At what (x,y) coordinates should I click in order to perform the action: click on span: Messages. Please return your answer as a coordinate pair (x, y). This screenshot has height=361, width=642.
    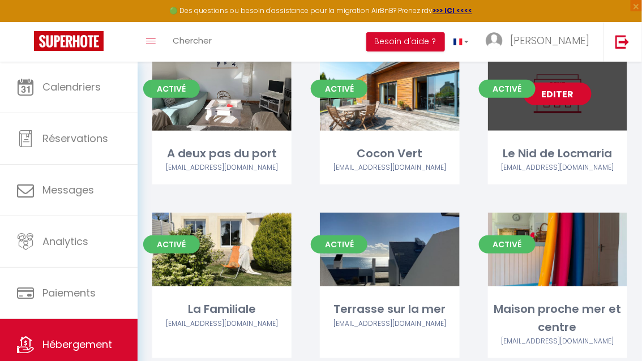
    Looking at the image, I should click on (68, 190).